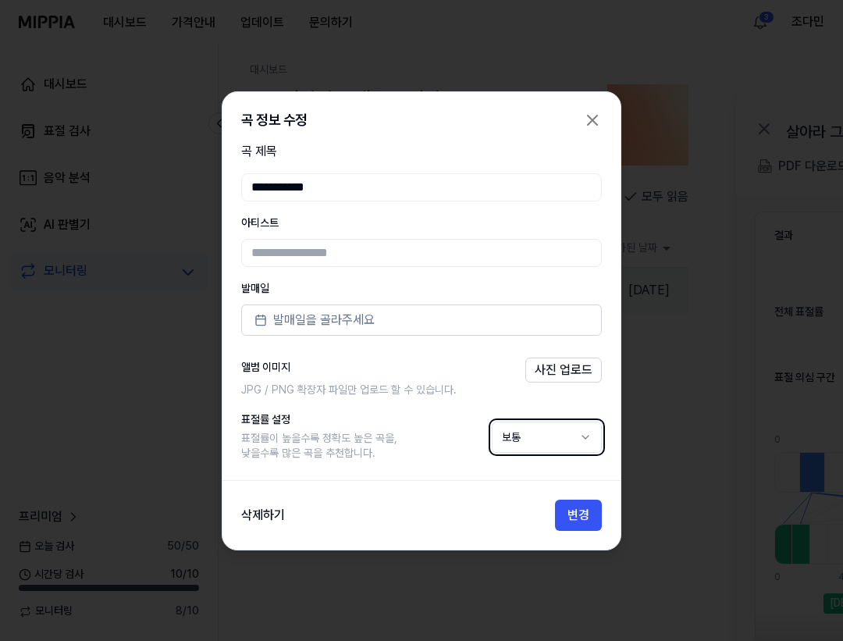 The width and height of the screenshot is (843, 641). Describe the element at coordinates (578, 514) in the screenshot. I see `button: 변경` at that location.